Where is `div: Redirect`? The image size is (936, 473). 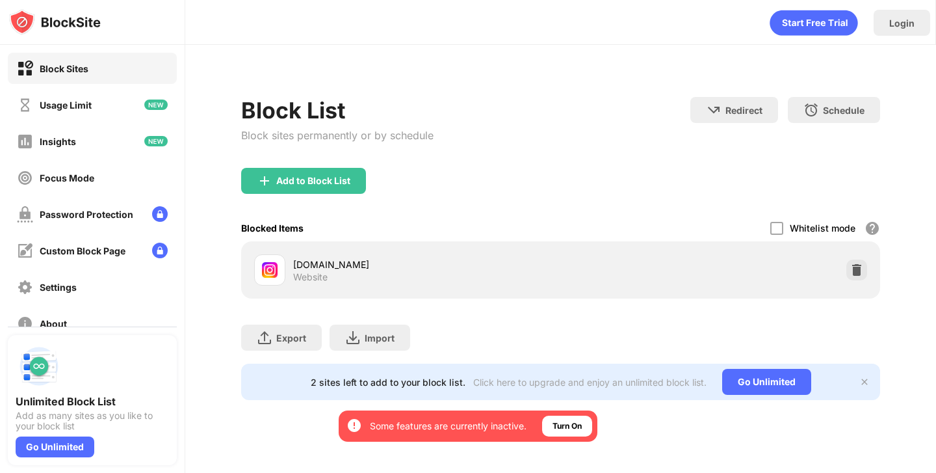 div: Redirect is located at coordinates (744, 110).